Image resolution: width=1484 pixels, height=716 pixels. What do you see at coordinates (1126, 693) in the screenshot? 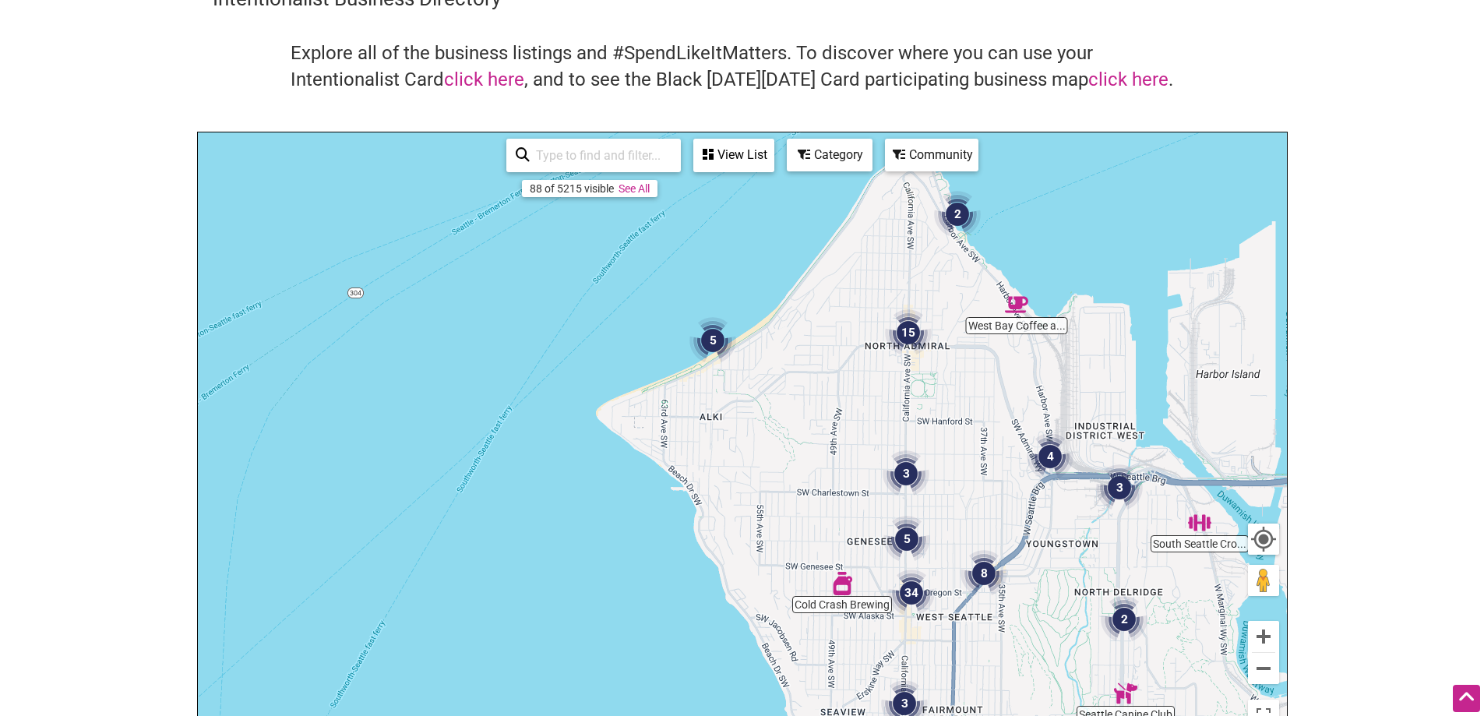
I see `div: Seattle Canine Club` at bounding box center [1126, 693].